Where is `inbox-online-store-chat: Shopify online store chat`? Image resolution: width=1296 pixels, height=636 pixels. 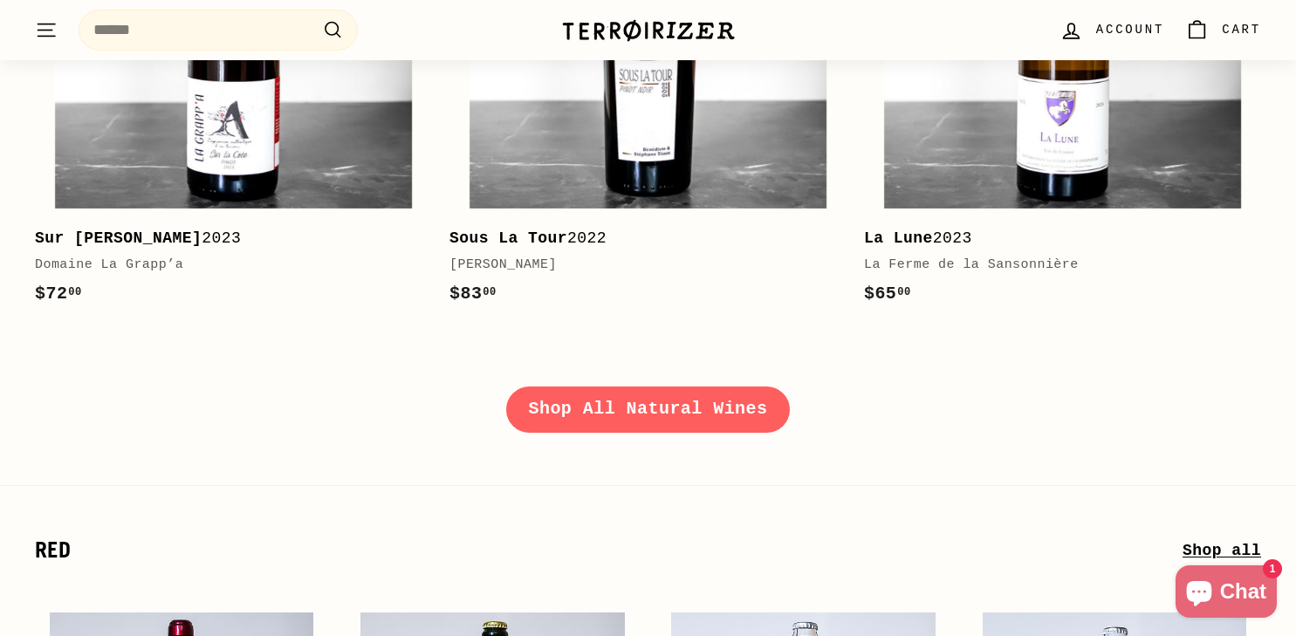 inbox-online-store-chat: Shopify online store chat is located at coordinates (1226, 593).